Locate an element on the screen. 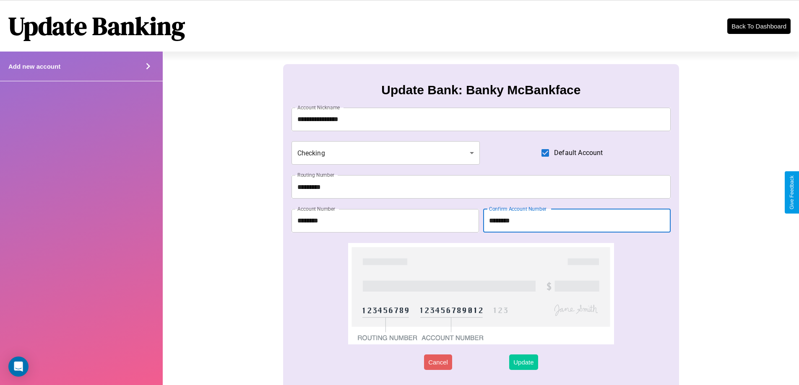 The width and height of the screenshot is (799, 385). label: Account Number is located at coordinates (316, 209).